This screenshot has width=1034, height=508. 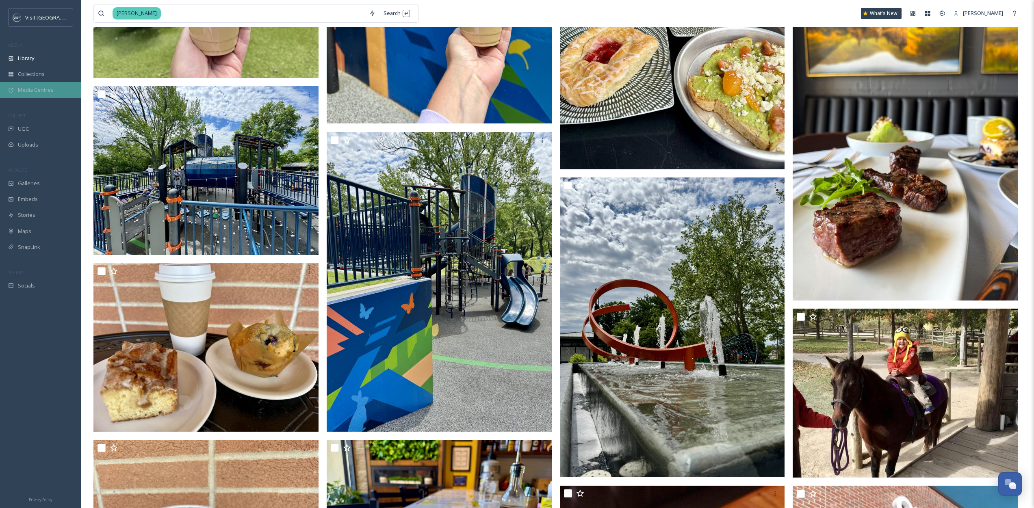 What do you see at coordinates (26, 58) in the screenshot?
I see `span: Library` at bounding box center [26, 58].